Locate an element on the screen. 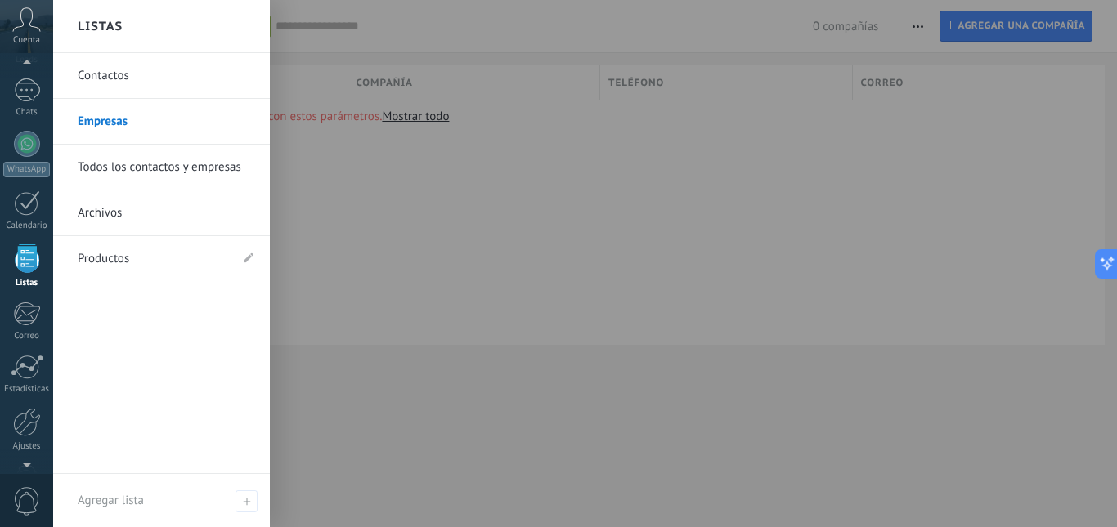 The height and width of the screenshot is (527, 1117). span: Cuenta is located at coordinates (26, 40).